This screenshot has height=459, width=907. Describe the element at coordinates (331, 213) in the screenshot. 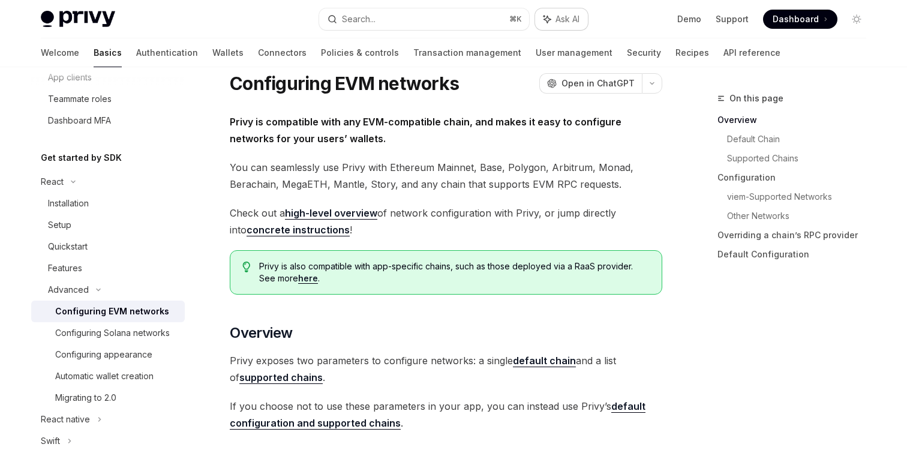

I see `a: high-level overview` at that location.